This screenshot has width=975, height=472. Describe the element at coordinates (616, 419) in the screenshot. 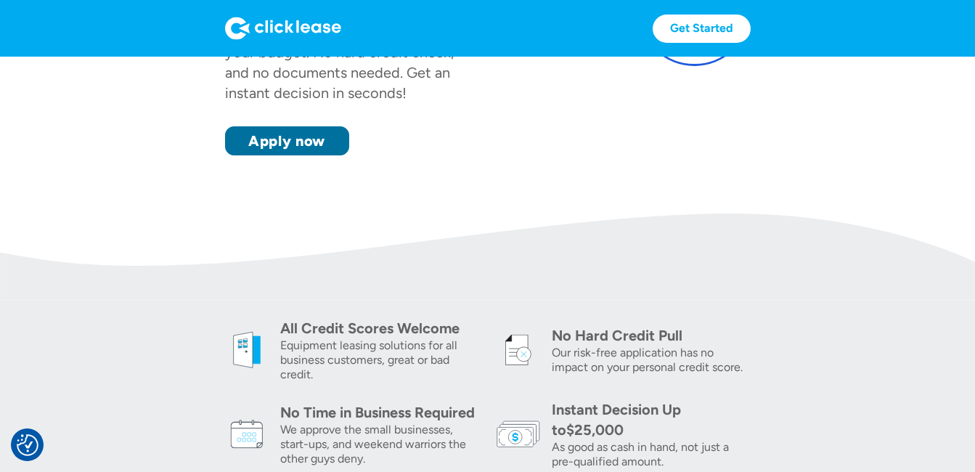

I see `div: Instant Decision Up to` at that location.